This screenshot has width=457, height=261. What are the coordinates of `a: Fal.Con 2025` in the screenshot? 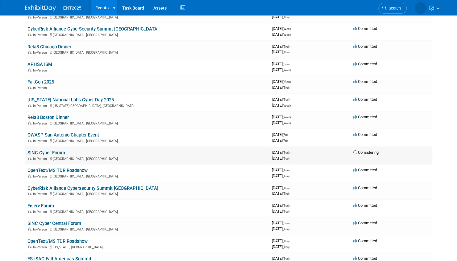 It's located at (41, 82).